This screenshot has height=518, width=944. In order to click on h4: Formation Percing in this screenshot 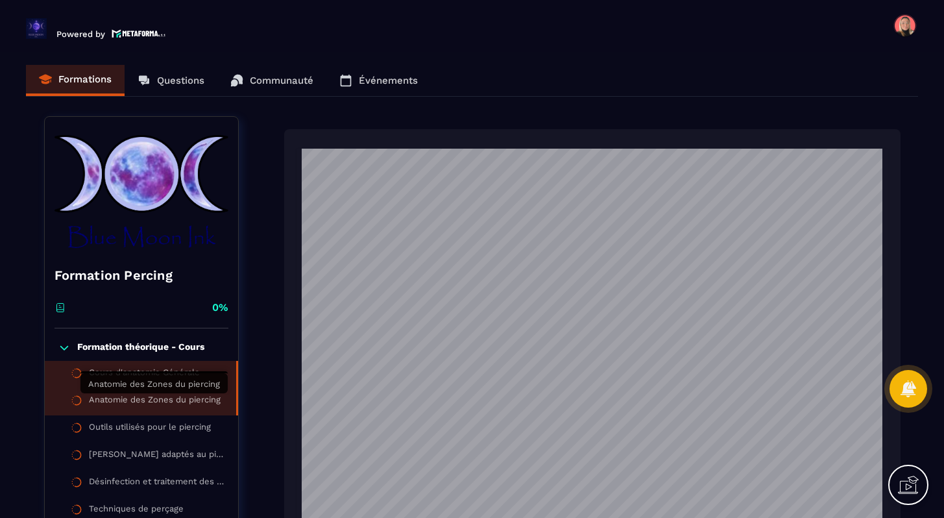, I will do `click(141, 275)`.